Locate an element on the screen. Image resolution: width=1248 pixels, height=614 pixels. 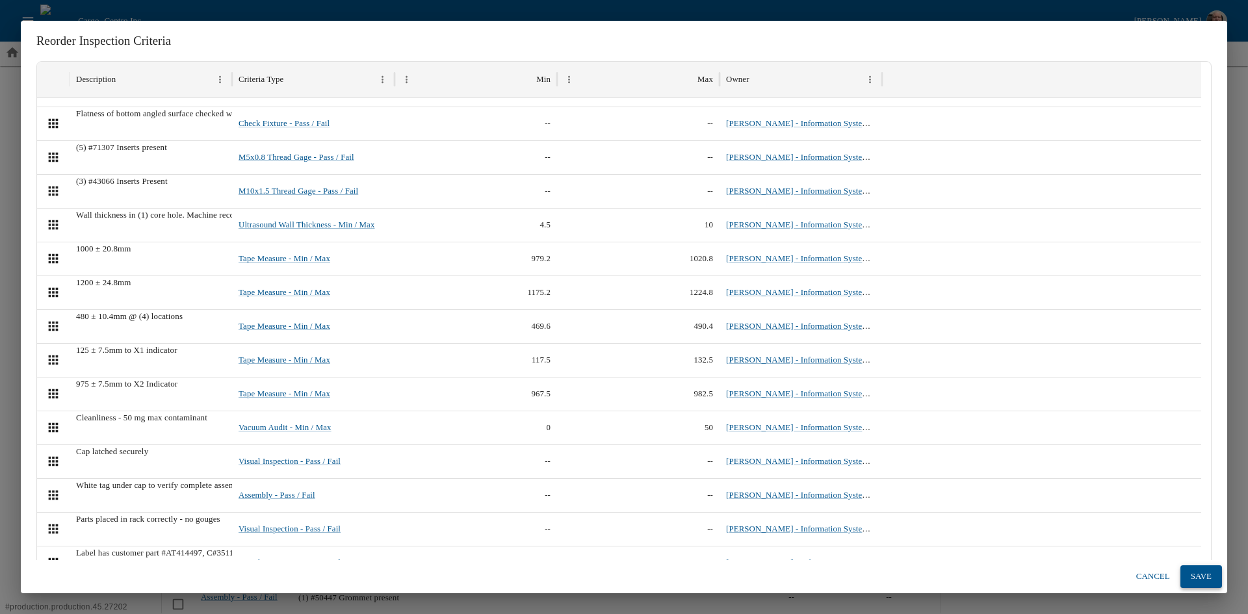
p: Parts placed in rack correctly - no gouges is located at coordinates (151, 520).